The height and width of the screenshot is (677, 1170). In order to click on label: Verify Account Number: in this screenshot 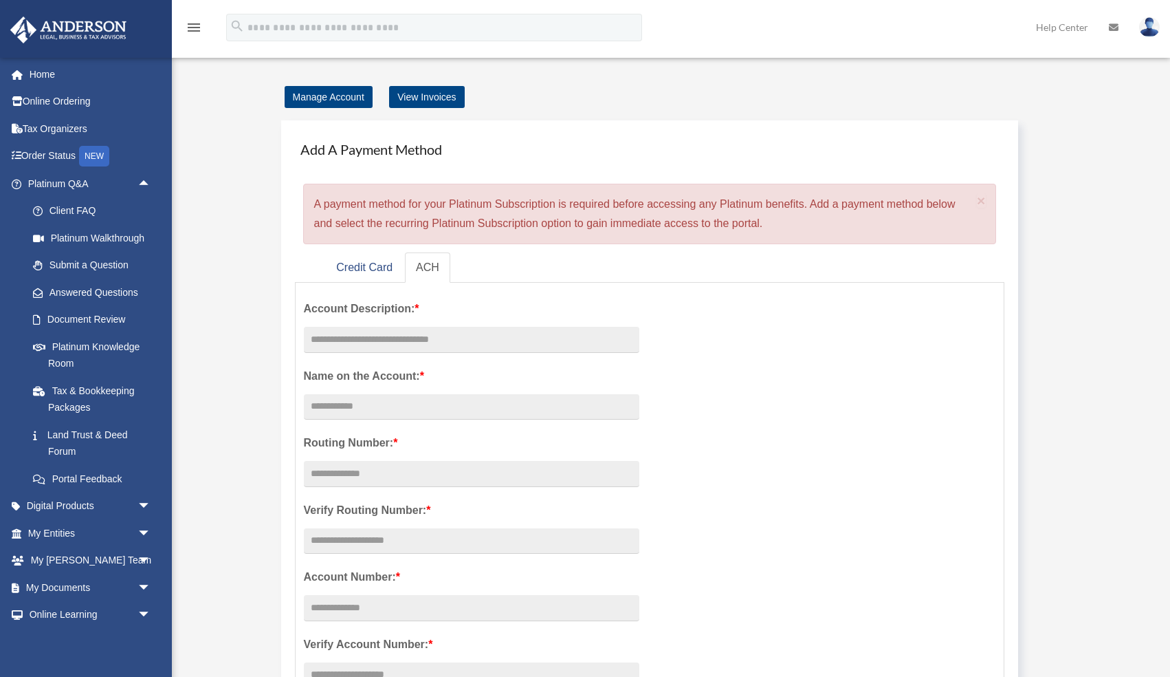, I will do `click(472, 644)`.